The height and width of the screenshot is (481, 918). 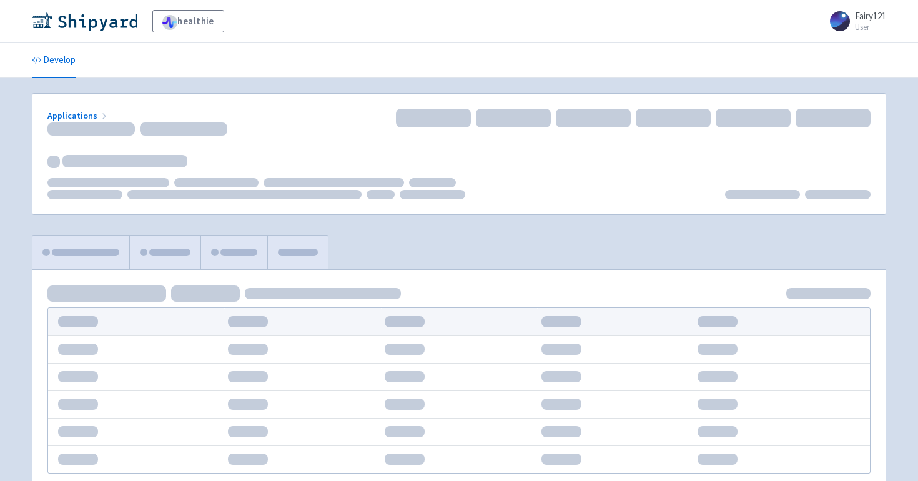 What do you see at coordinates (871, 16) in the screenshot?
I see `span: Fairy121` at bounding box center [871, 16].